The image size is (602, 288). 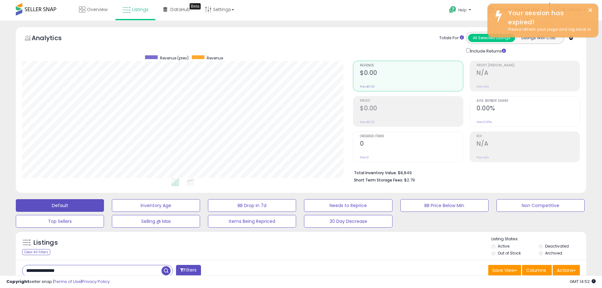 What do you see at coordinates (174, 58) in the screenshot?
I see `span: Revenue (prev)` at bounding box center [174, 58].